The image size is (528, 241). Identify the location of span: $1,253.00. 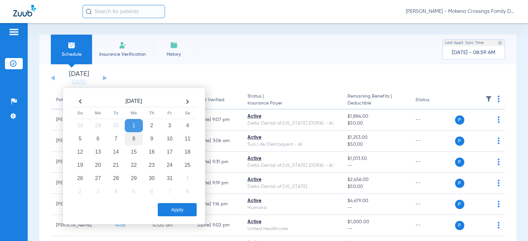
(376, 138).